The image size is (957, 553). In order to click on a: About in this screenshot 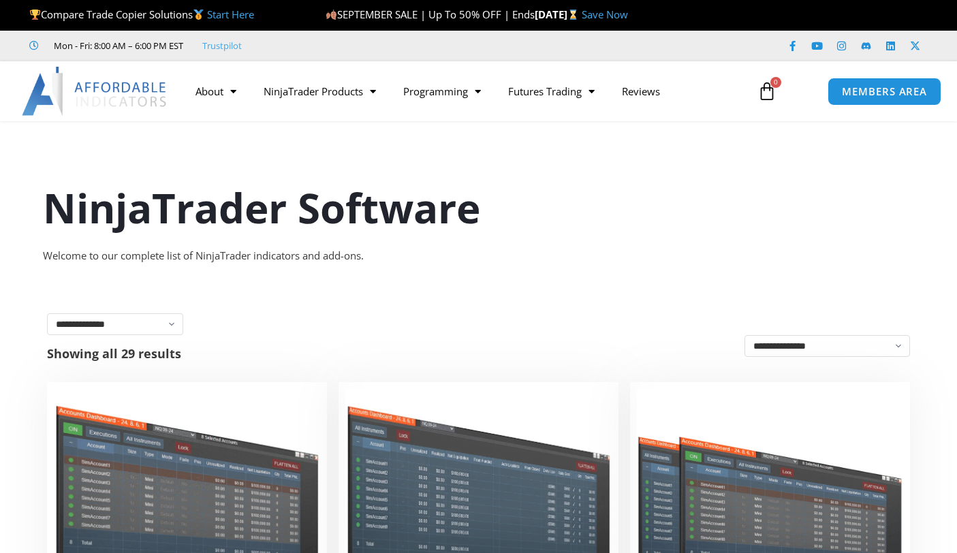, I will do `click(216, 91)`.